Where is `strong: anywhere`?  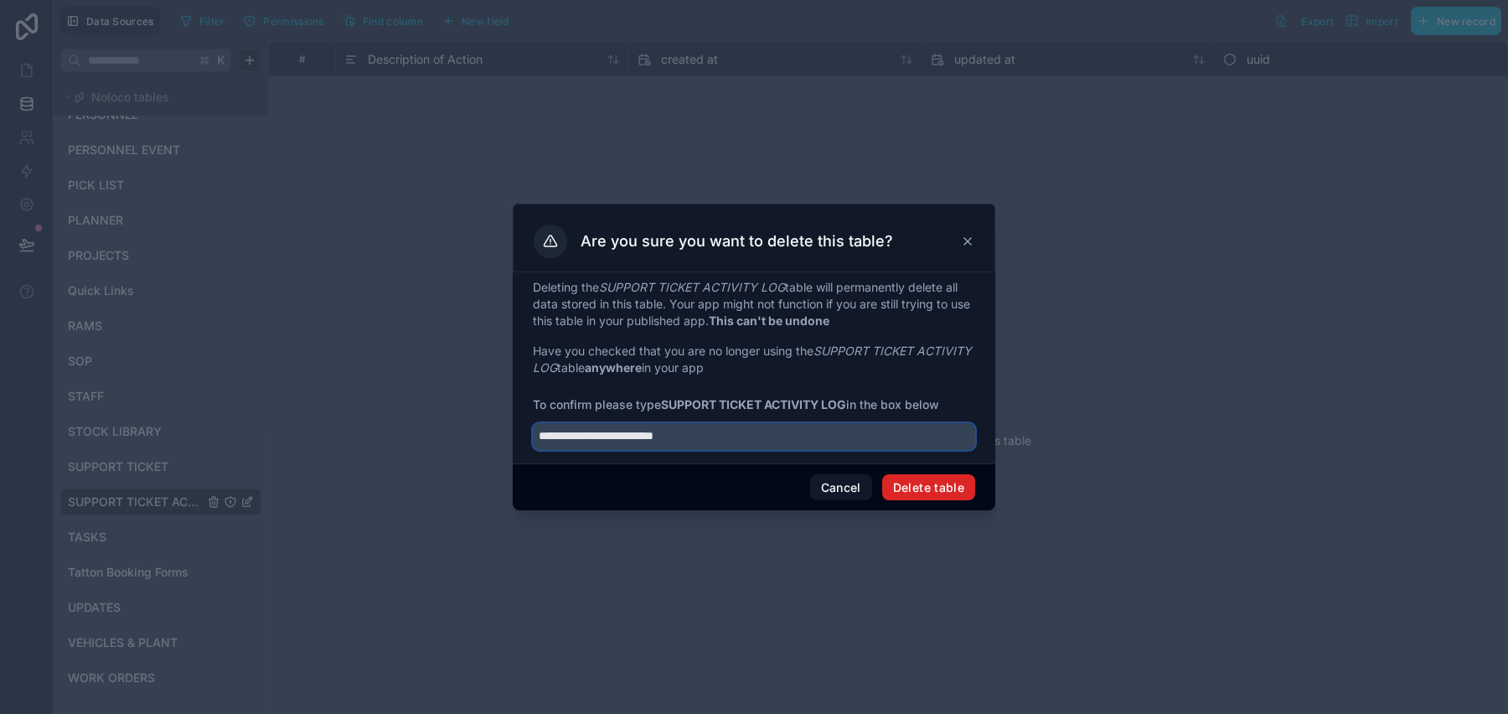
strong: anywhere is located at coordinates (613, 367).